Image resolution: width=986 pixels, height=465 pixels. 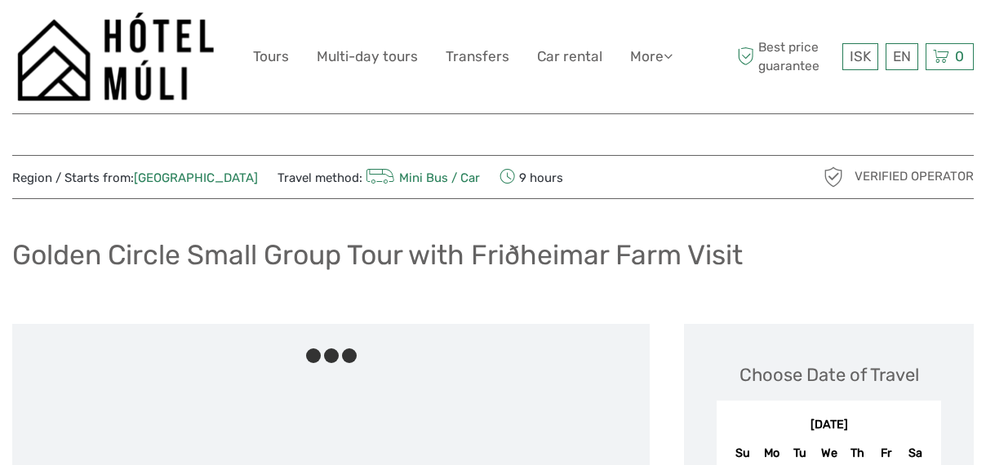 What do you see at coordinates (860, 56) in the screenshot?
I see `span: ISK` at bounding box center [860, 56].